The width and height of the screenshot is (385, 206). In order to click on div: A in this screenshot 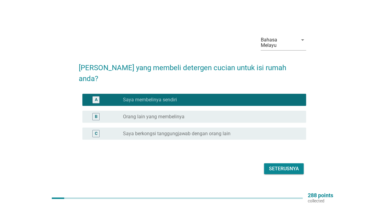, I will do `click(96, 100)`.